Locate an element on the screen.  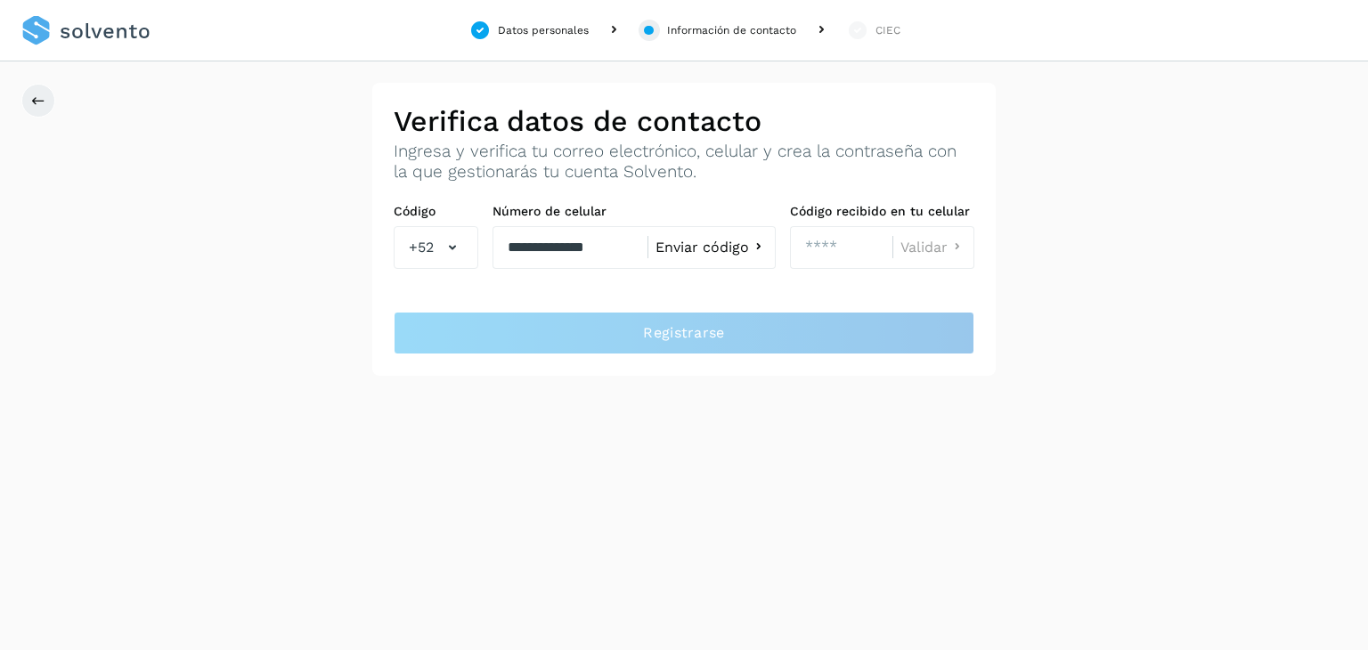
h2: Verifica datos de contacto is located at coordinates (684, 121).